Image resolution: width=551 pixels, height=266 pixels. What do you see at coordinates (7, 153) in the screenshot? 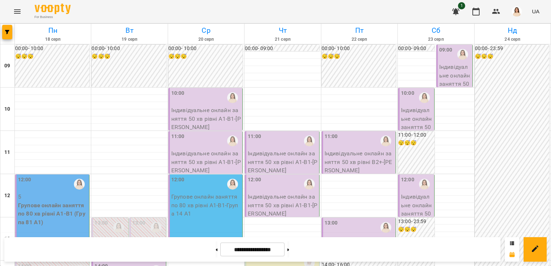
I see `h6: 11` at bounding box center [7, 153].